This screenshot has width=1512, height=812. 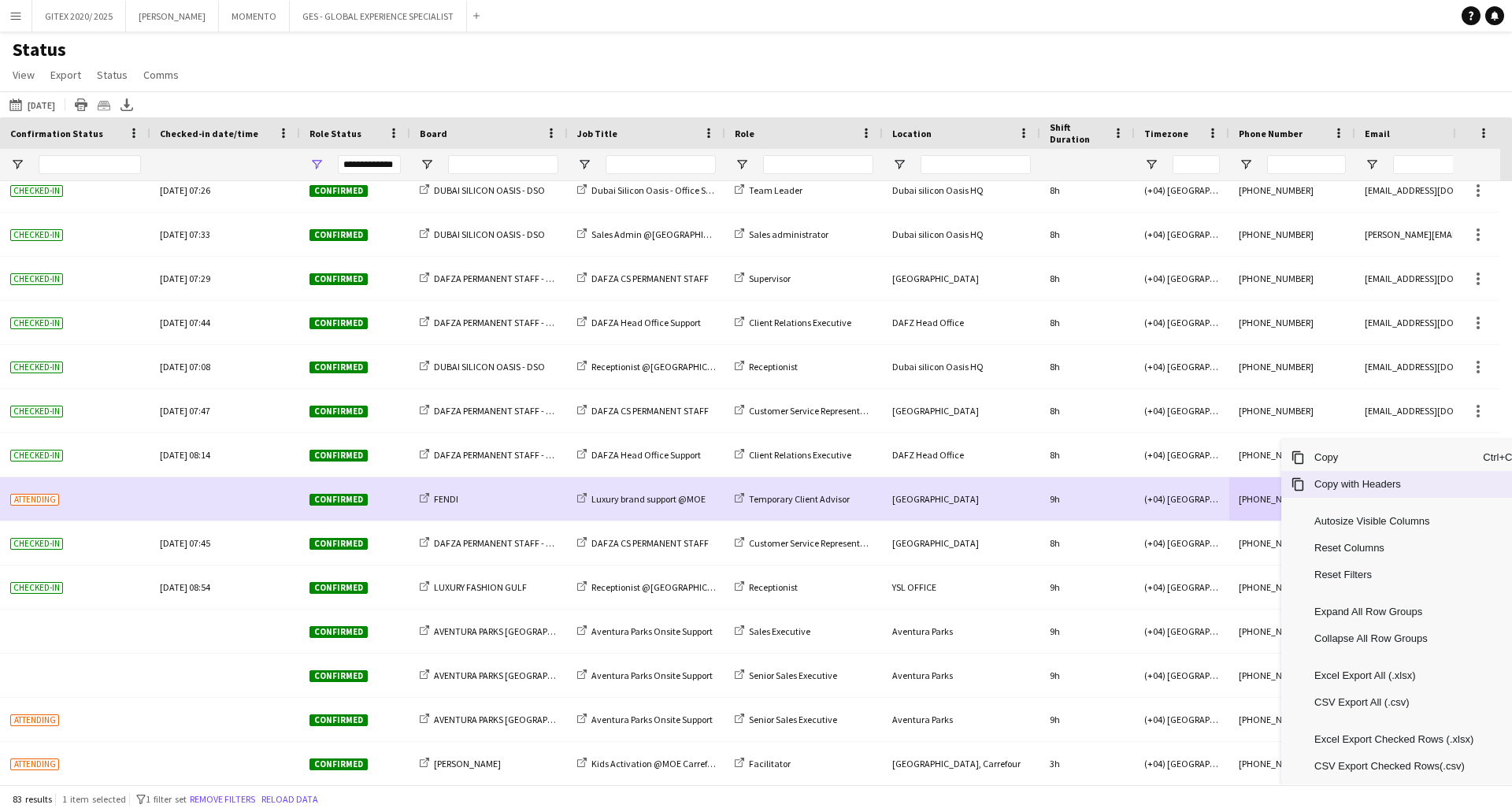 I want to click on span: Temporary Client Advisor, so click(x=799, y=498).